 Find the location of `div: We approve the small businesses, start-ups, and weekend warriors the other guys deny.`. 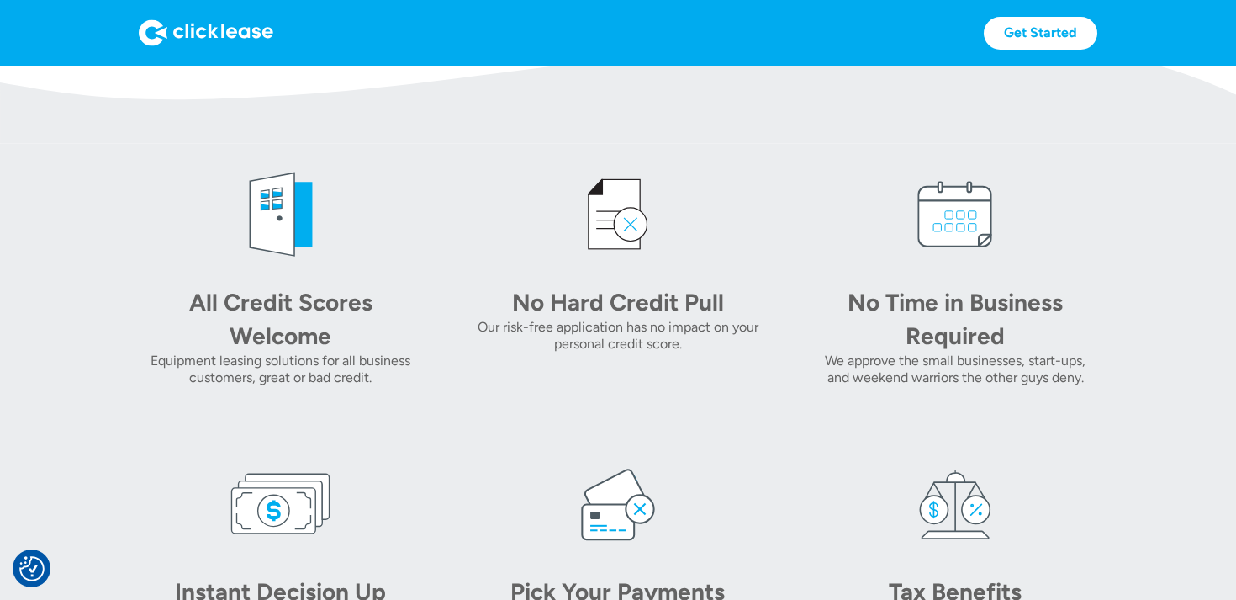

div: We approve the small businesses, start-ups, and weekend warriors the other guys deny. is located at coordinates (955, 369).